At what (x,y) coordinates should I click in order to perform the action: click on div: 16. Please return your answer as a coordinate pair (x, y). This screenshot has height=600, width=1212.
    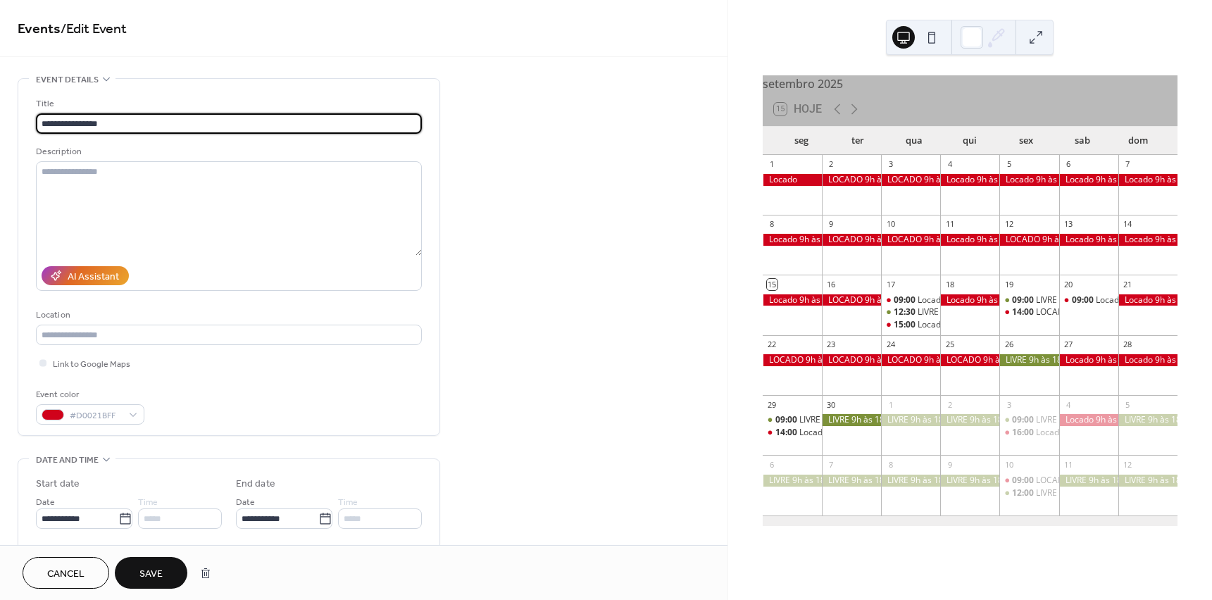
    Looking at the image, I should click on (831, 284).